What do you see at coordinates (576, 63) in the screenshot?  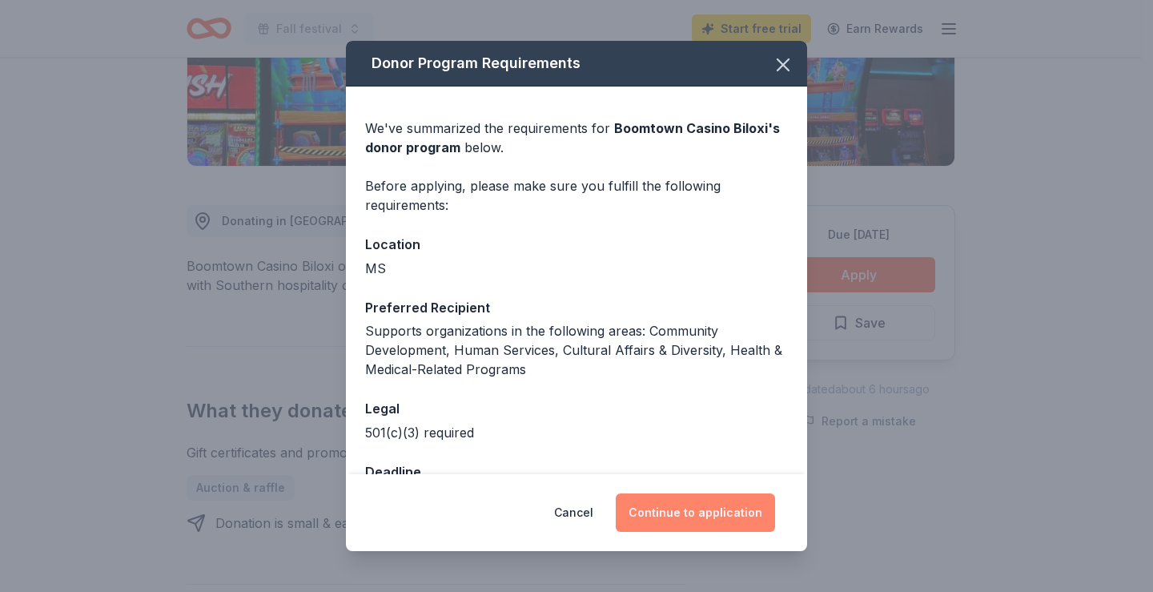 I see `div: Donor Program Requirements` at bounding box center [576, 63].